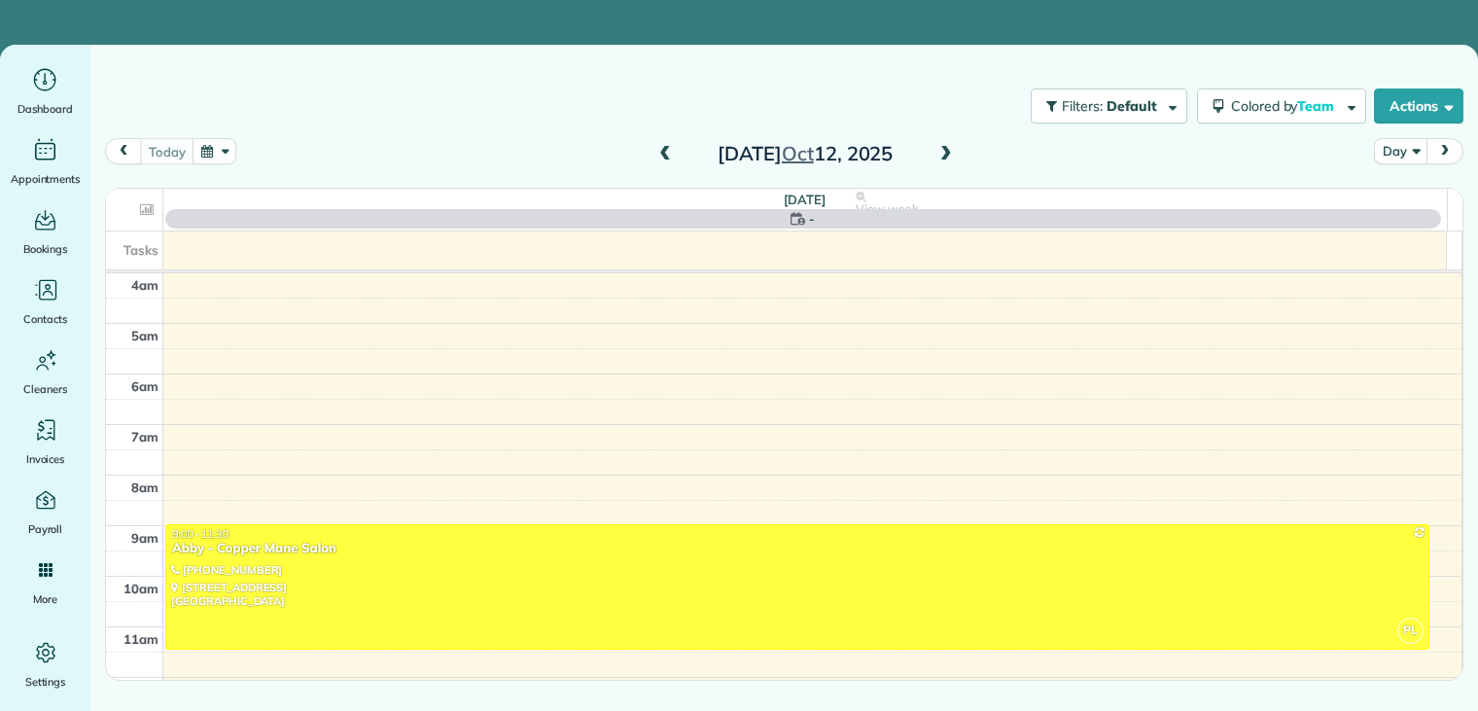 This screenshot has height=711, width=1478. What do you see at coordinates (1317, 106) in the screenshot?
I see `span: Team` at bounding box center [1317, 106].